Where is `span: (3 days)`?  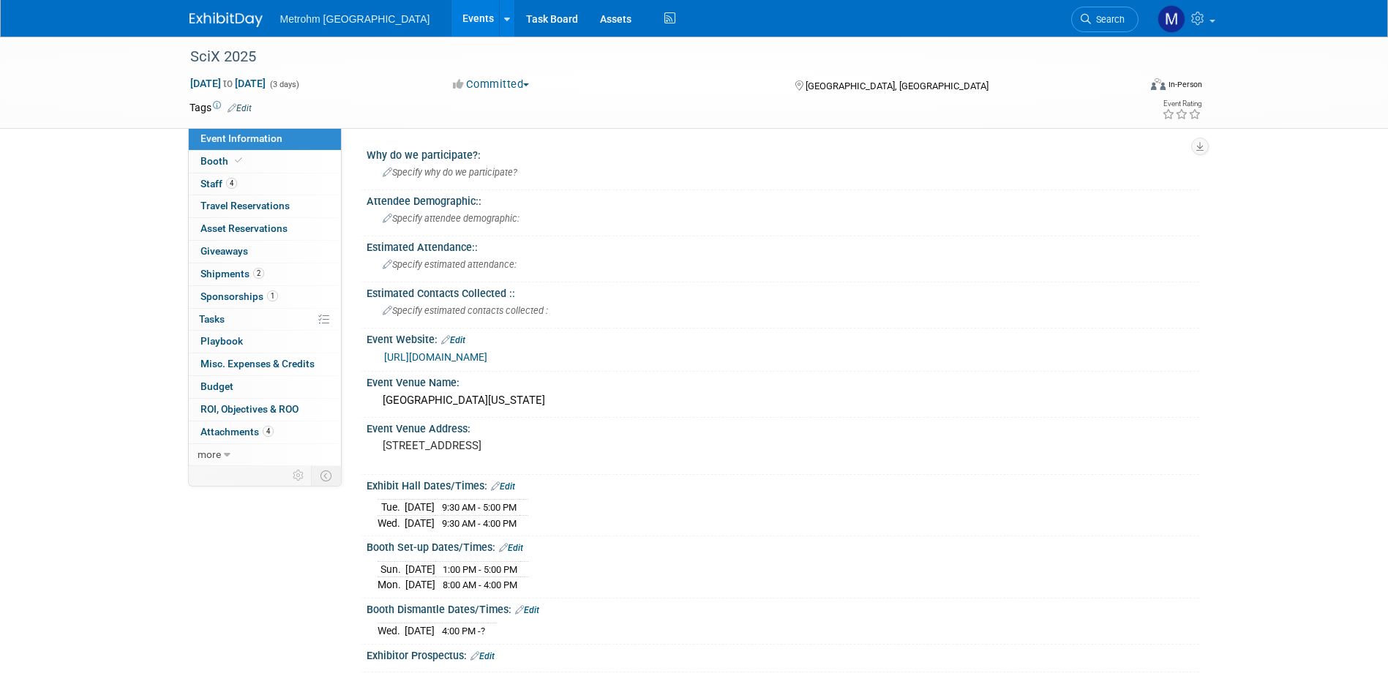
span: (3 days) is located at coordinates (284, 84).